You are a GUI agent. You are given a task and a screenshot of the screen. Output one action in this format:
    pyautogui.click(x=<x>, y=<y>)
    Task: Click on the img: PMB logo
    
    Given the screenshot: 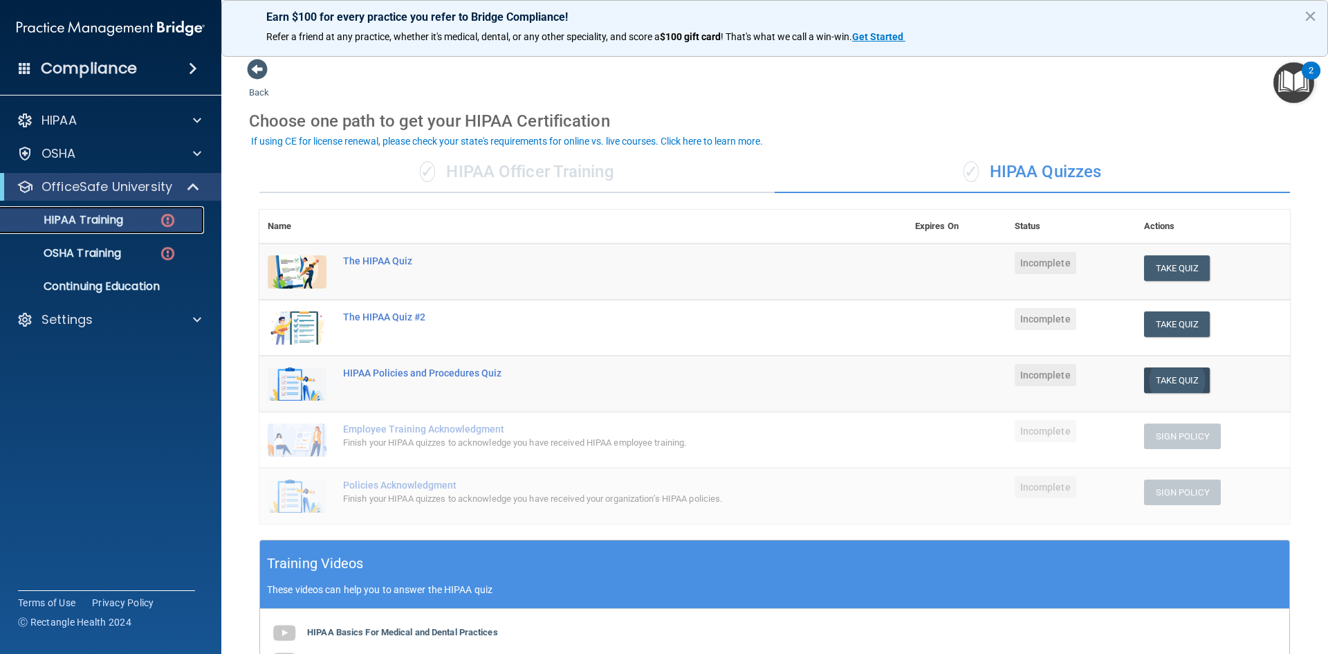 What is the action you would take?
    pyautogui.click(x=111, y=28)
    